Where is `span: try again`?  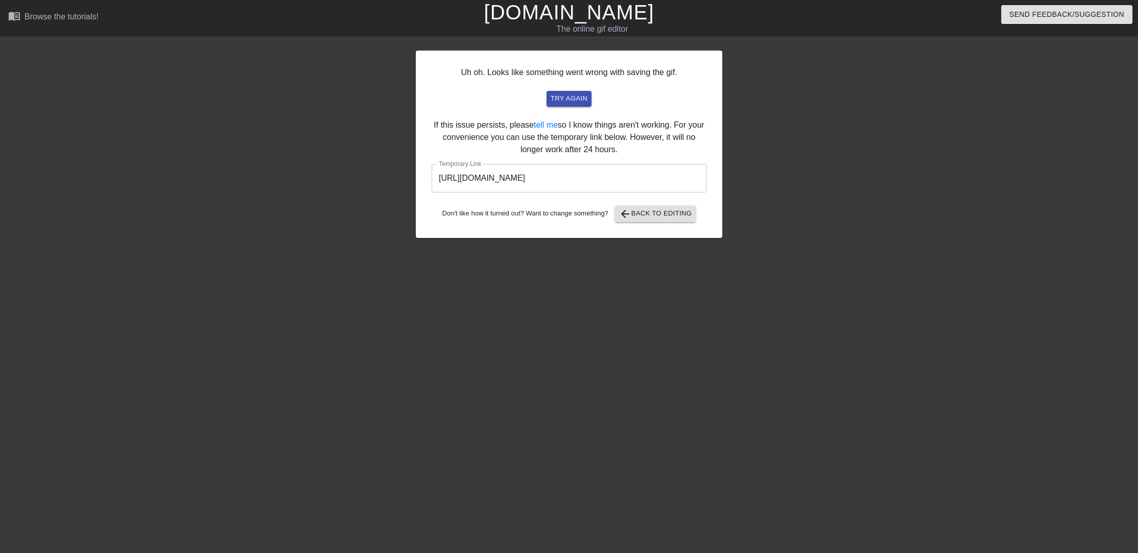
span: try again is located at coordinates (569, 99).